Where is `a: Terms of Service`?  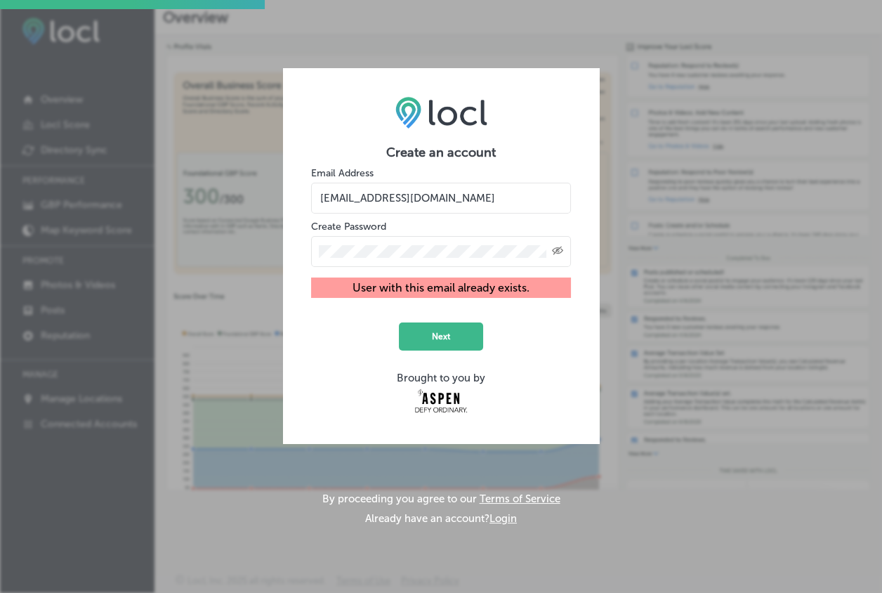 a: Terms of Service is located at coordinates (520, 499).